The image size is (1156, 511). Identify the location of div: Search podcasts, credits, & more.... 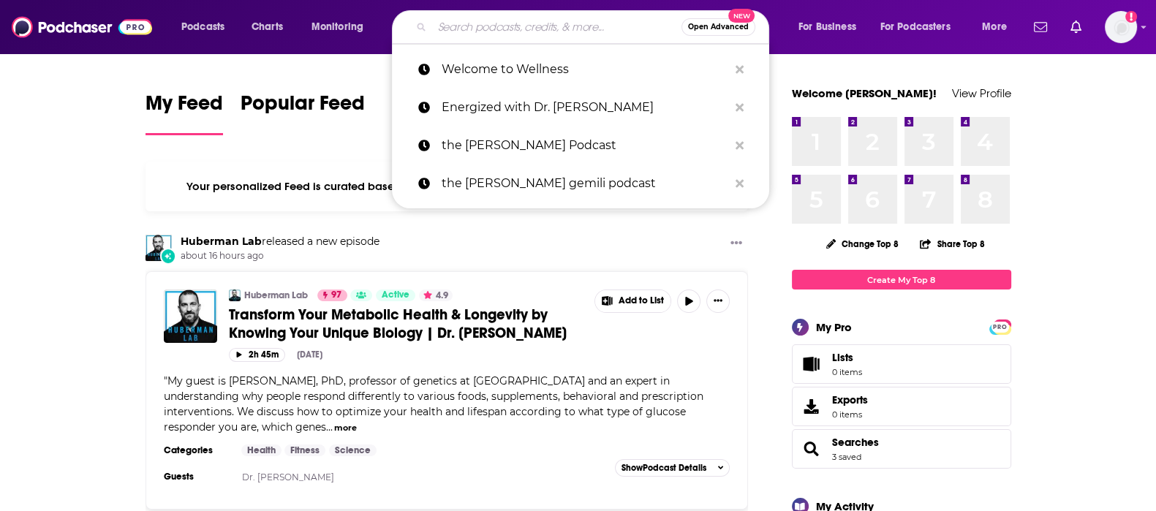
(594, 27).